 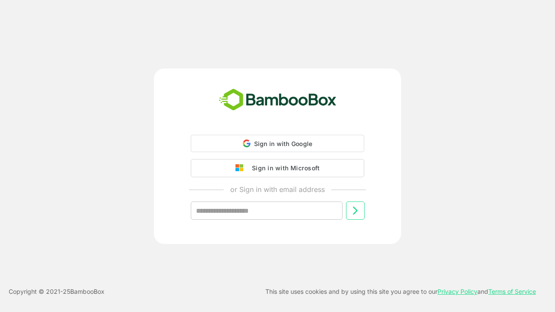 What do you see at coordinates (512, 292) in the screenshot?
I see `a: Terms of Service` at bounding box center [512, 292].